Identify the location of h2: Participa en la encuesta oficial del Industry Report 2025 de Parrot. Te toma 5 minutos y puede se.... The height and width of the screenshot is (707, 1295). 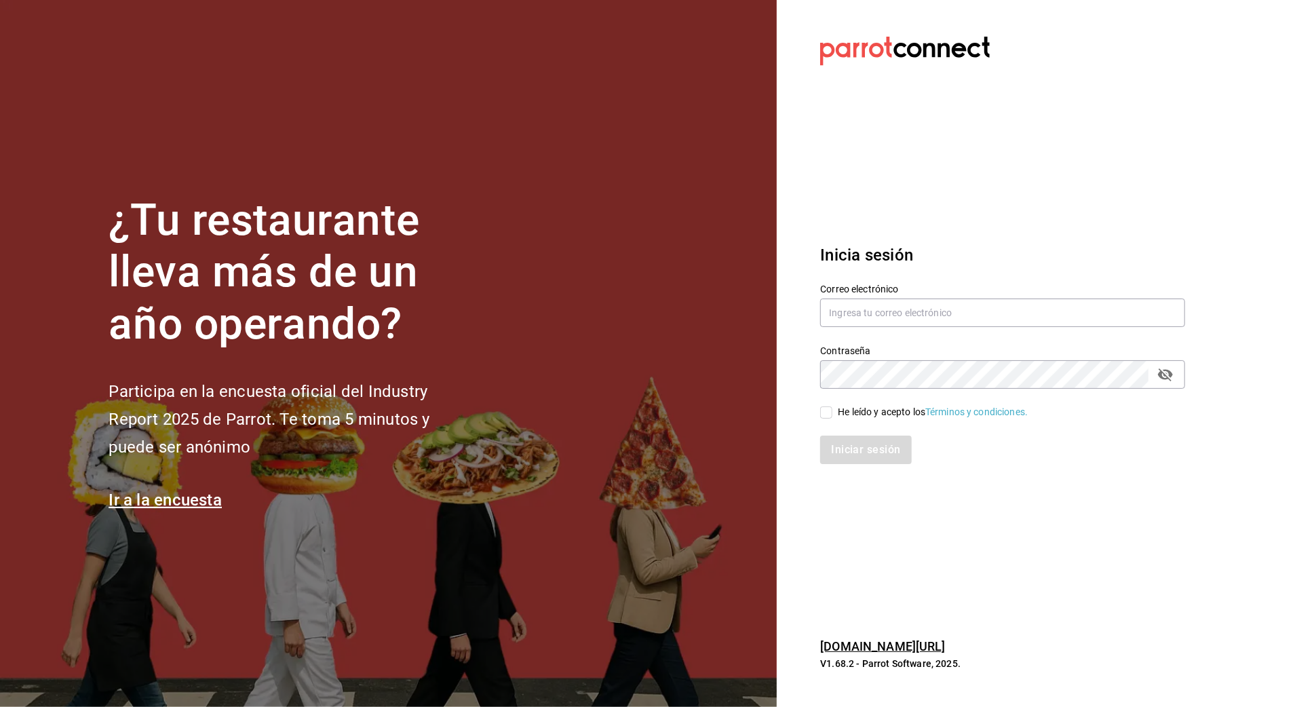
(292, 419).